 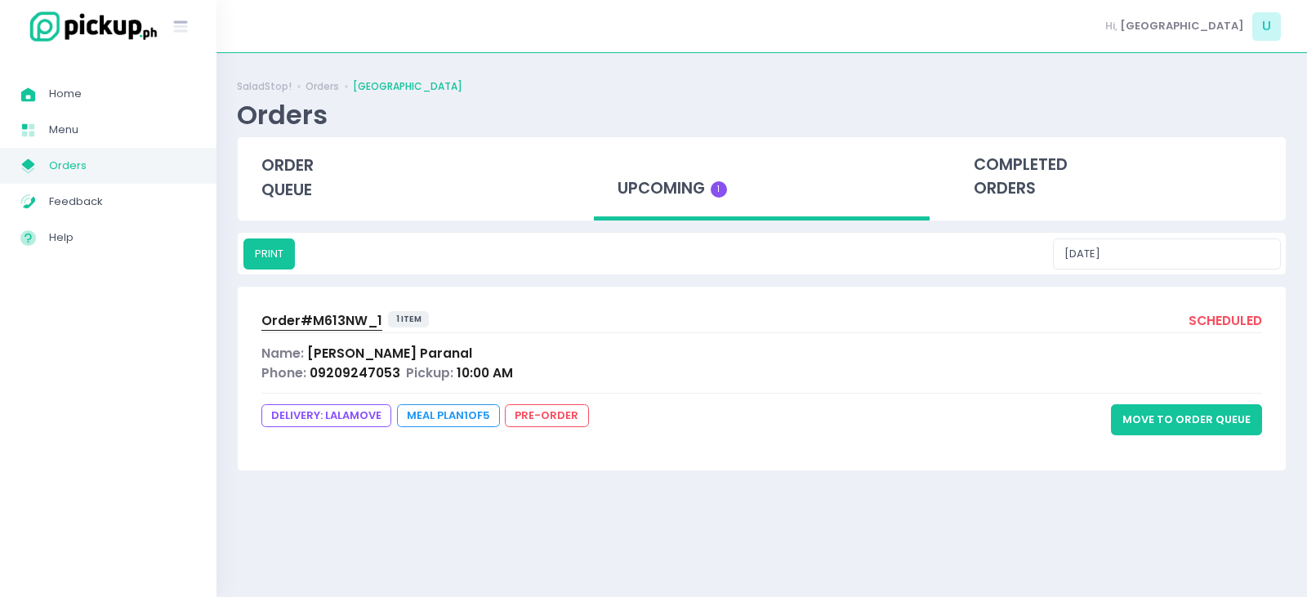 What do you see at coordinates (449, 416) in the screenshot?
I see `span: Meal Plan 1 of 5` at bounding box center [449, 416].